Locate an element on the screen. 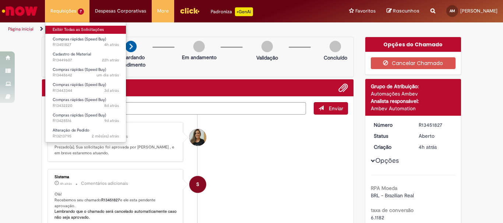 Image resolution: width=503 pixels, height=223 pixels. span: S is located at coordinates (198, 185).